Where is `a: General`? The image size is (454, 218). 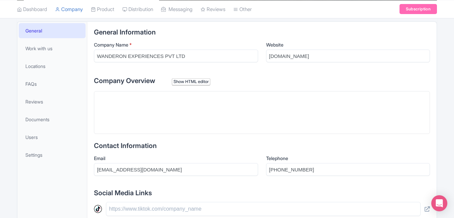 a: General is located at coordinates (52, 30).